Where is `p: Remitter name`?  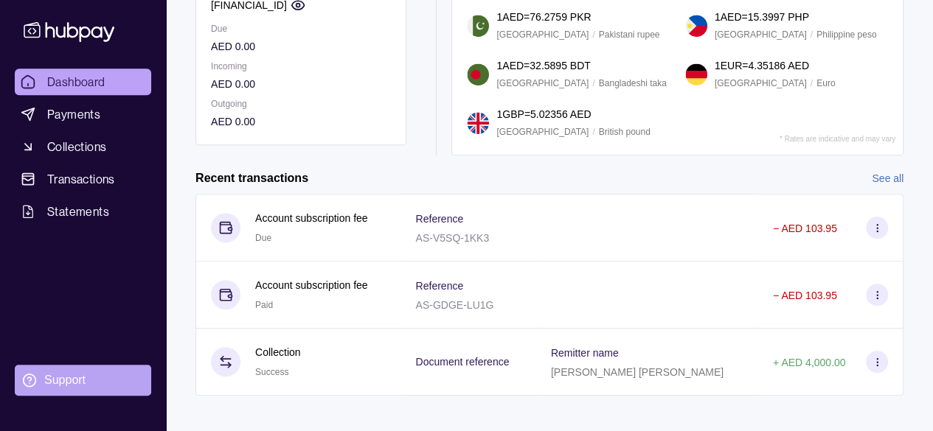 p: Remitter name is located at coordinates (585, 353).